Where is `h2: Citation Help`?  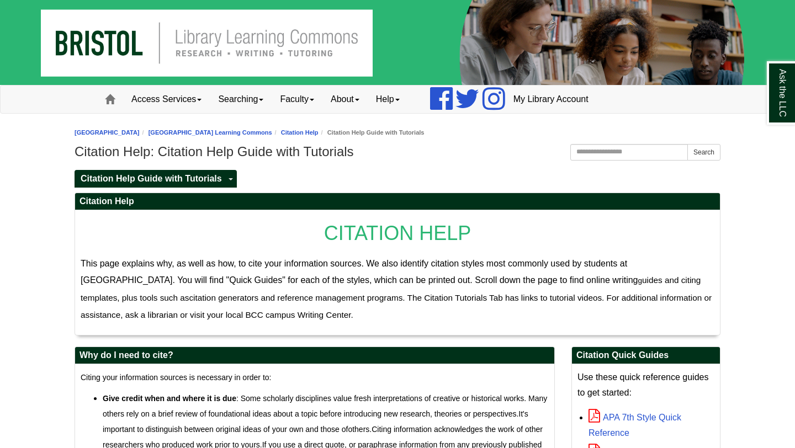
h2: Citation Help is located at coordinates (397, 201).